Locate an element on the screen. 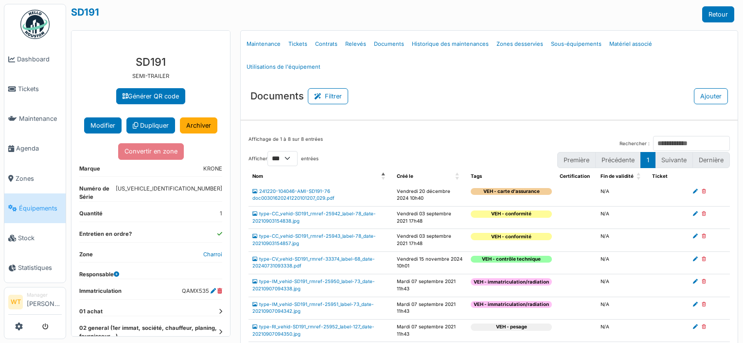 This screenshot has height=343, width=743. span: Fin de validité: Activate to sort is located at coordinates (640, 176).